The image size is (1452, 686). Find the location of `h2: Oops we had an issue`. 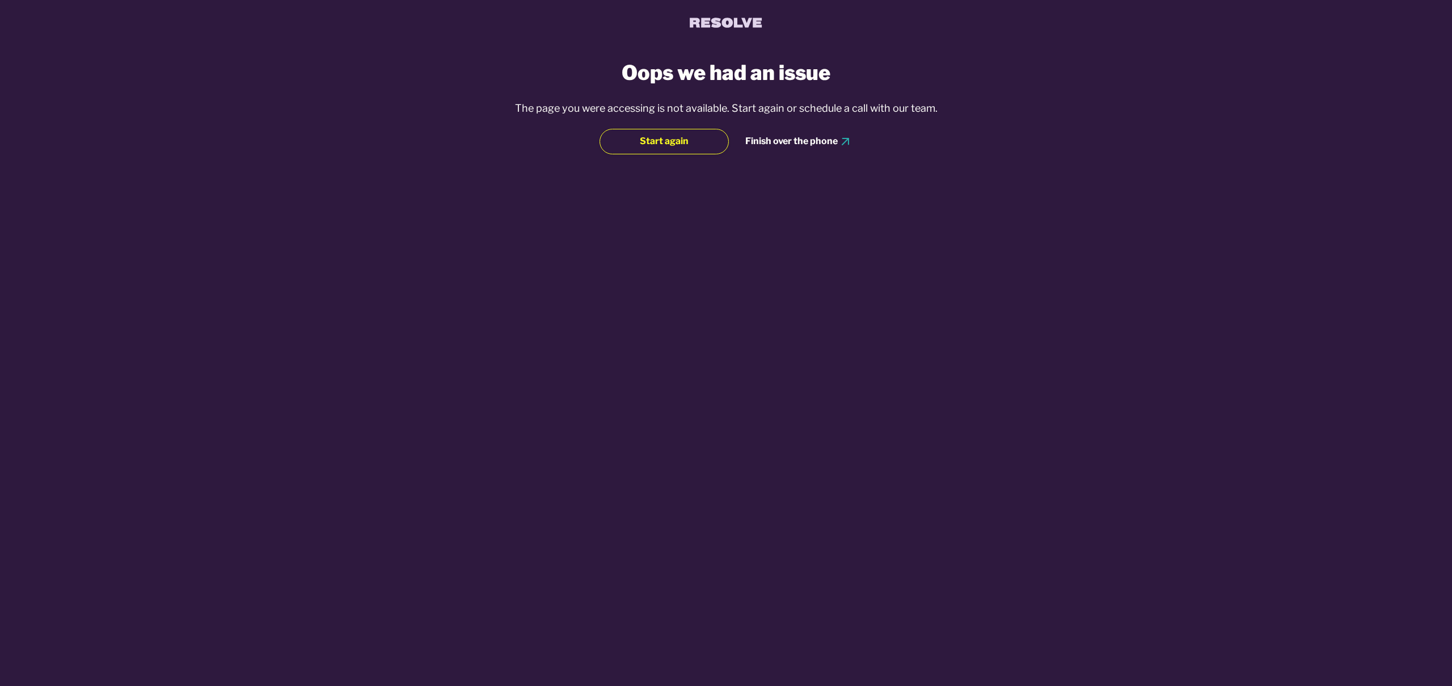

h2: Oops we had an issue is located at coordinates (726, 73).